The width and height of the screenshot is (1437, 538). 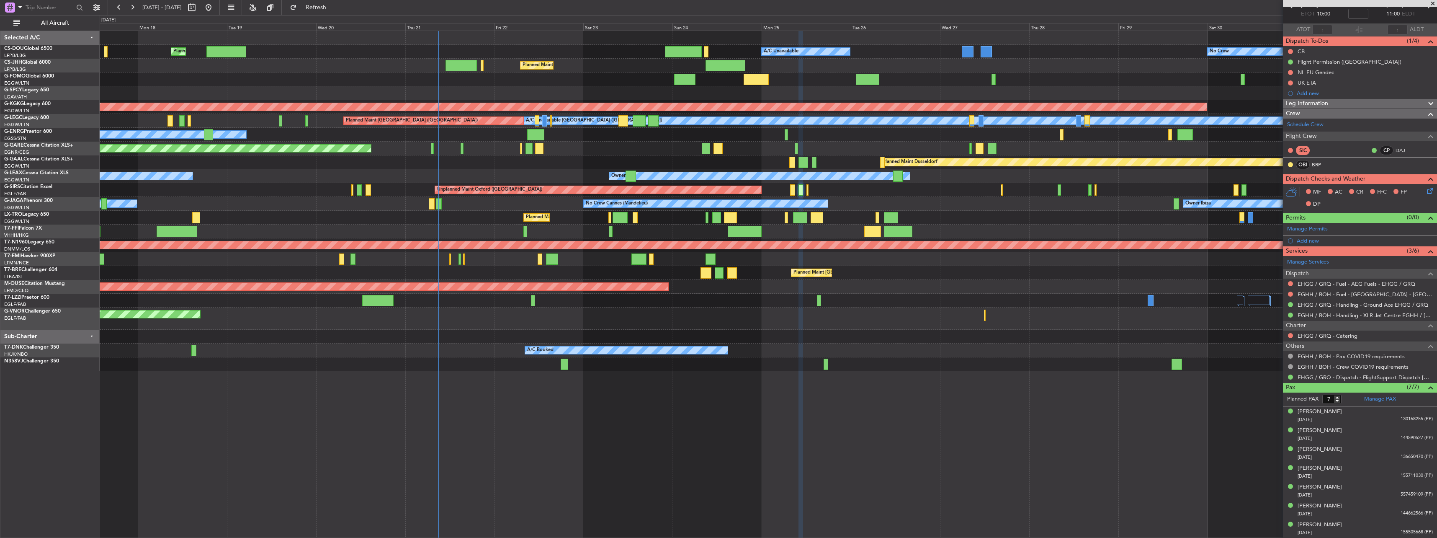 I want to click on a: LFMN/NCE, so click(x=16, y=263).